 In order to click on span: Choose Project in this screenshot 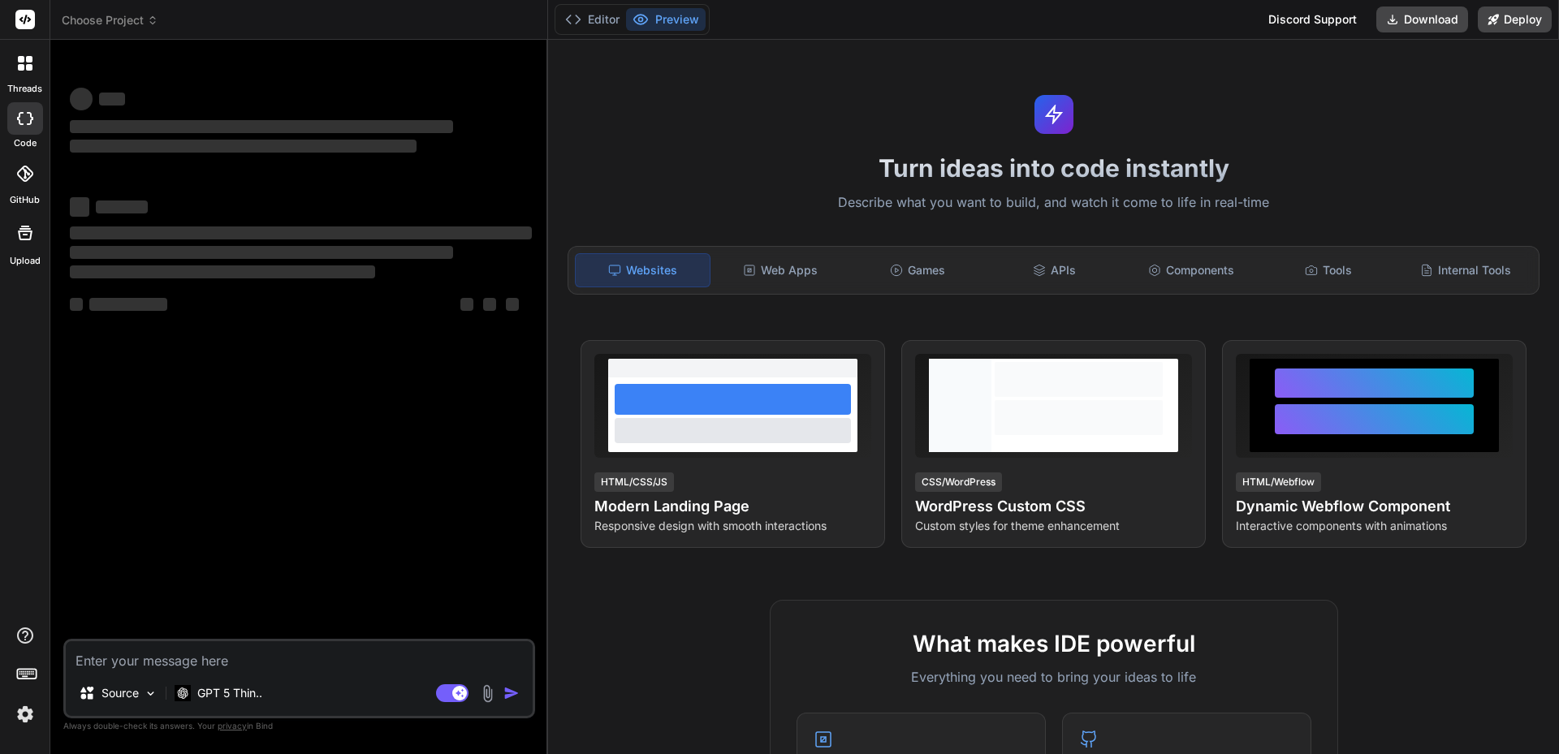, I will do `click(110, 20)`.